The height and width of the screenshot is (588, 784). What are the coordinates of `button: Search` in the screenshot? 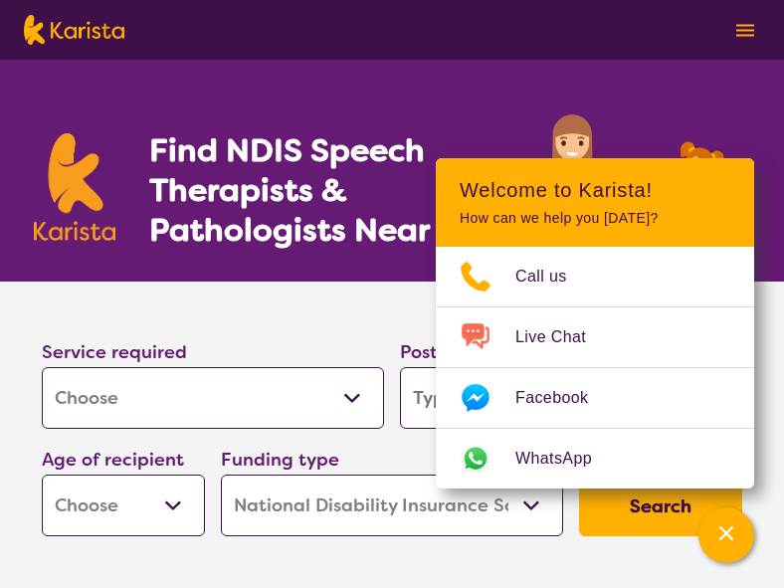 It's located at (661, 506).